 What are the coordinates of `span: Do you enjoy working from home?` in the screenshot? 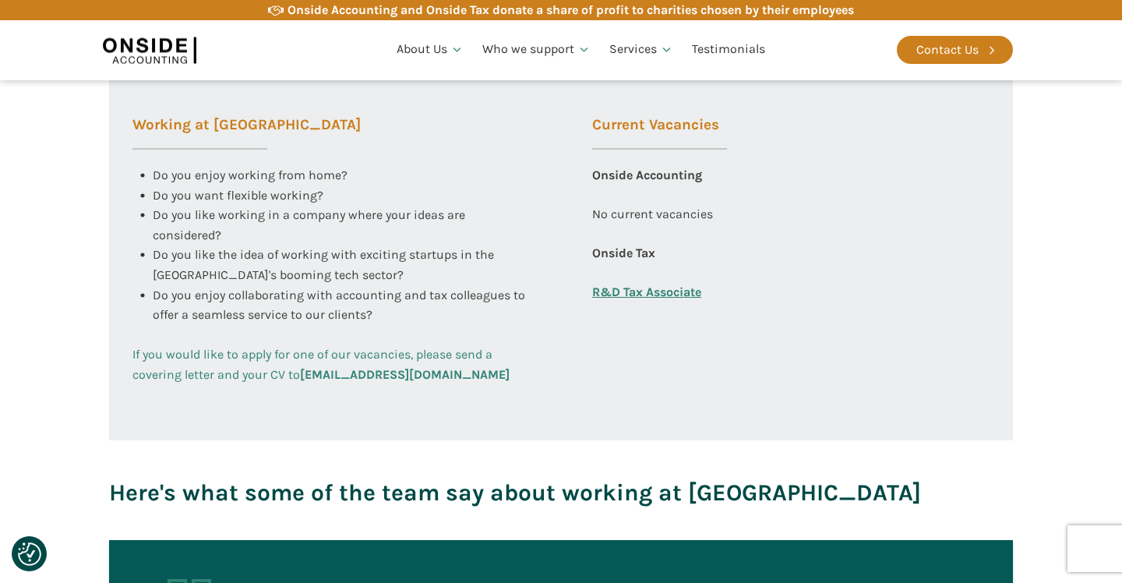 It's located at (250, 175).